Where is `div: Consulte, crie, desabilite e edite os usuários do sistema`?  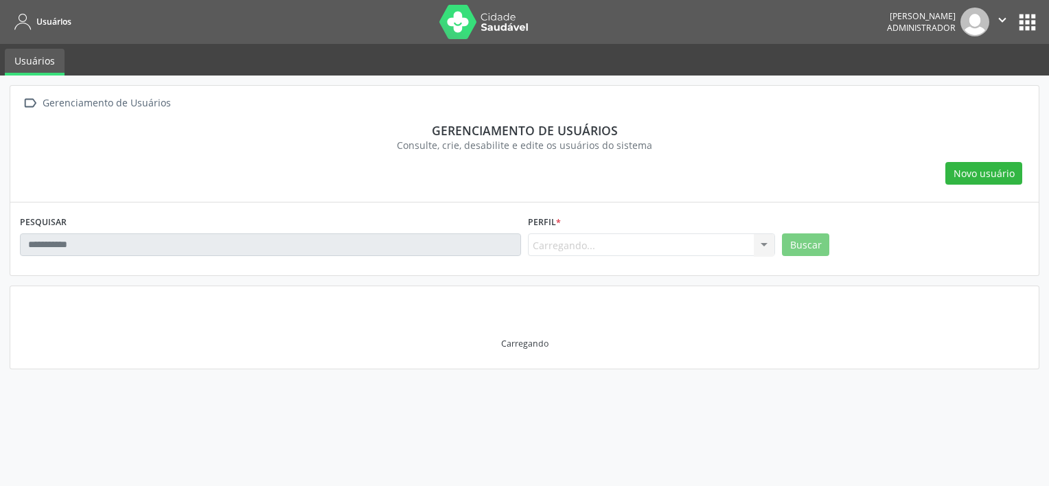
div: Consulte, crie, desabilite e edite os usuários do sistema is located at coordinates (525, 145).